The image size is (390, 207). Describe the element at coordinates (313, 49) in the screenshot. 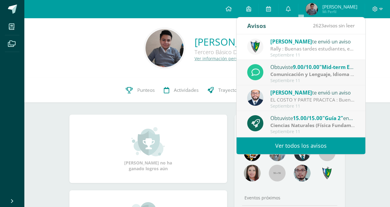

I see `div: Rally : Buenas tardes estudiantes, es un gusto saludarlos. Por este medio se informa que los jóve...` at that location.